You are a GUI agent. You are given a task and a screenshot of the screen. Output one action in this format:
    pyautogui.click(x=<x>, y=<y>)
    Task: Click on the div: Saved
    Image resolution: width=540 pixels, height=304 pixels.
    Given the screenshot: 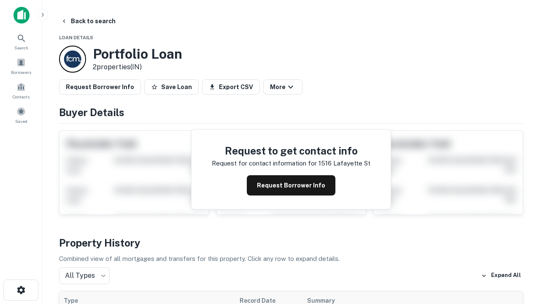 What is the action you would take?
    pyautogui.click(x=21, y=115)
    